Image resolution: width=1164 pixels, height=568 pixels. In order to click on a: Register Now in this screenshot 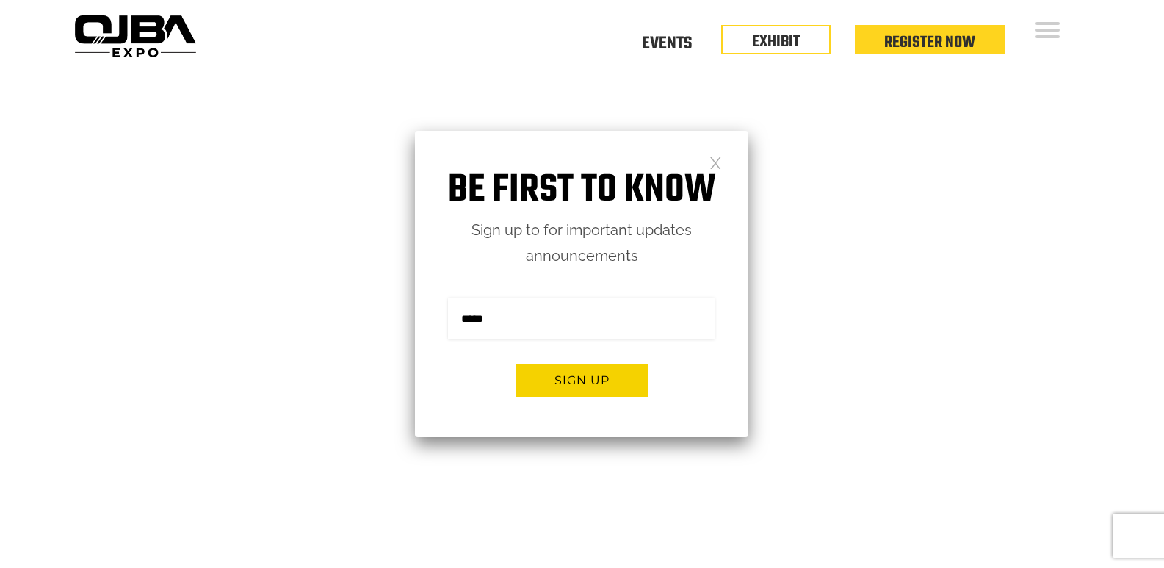, I will do `click(930, 43)`.